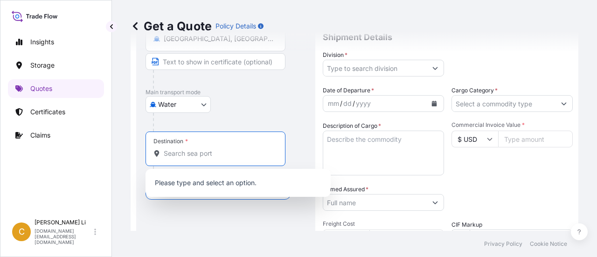 This screenshot has width=597, height=257. Describe the element at coordinates (21, 232) in the screenshot. I see `span: C` at that location.